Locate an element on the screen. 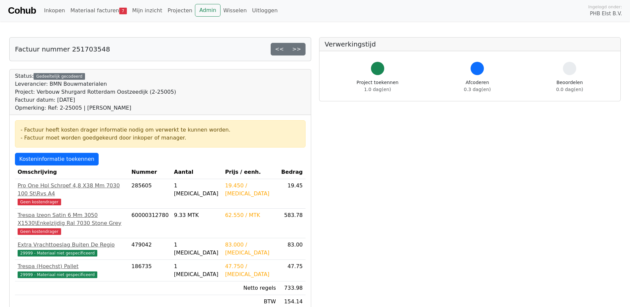  div: Trespa (Hoechst) Pallet is located at coordinates (72, 266).